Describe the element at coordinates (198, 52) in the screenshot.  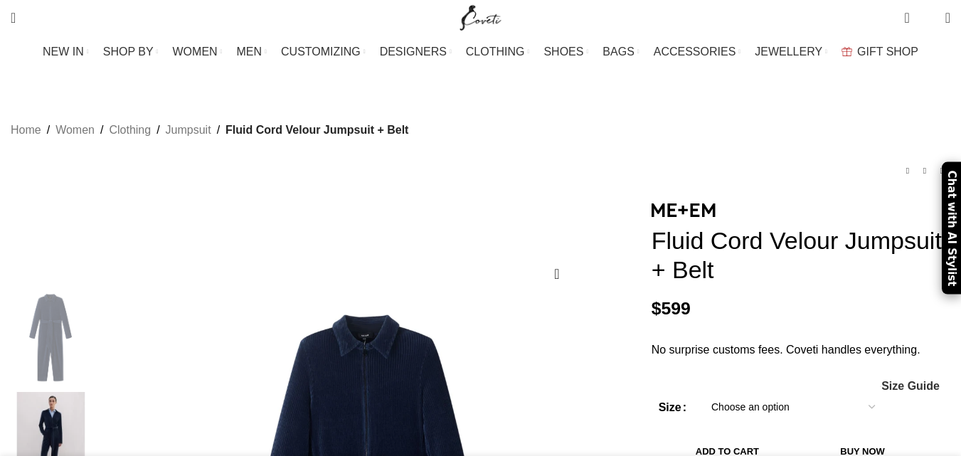
I see `a: WOMEN` at that location.